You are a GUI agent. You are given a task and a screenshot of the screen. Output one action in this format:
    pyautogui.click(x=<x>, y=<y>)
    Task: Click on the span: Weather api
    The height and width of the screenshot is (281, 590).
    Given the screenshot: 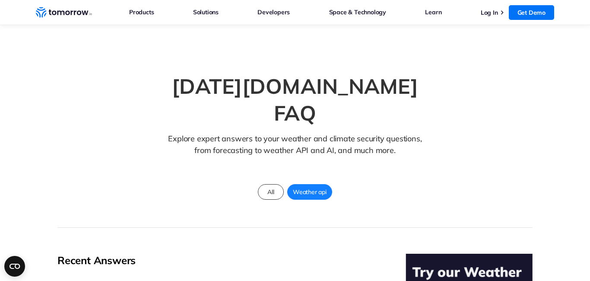 What is the action you would take?
    pyautogui.click(x=310, y=192)
    